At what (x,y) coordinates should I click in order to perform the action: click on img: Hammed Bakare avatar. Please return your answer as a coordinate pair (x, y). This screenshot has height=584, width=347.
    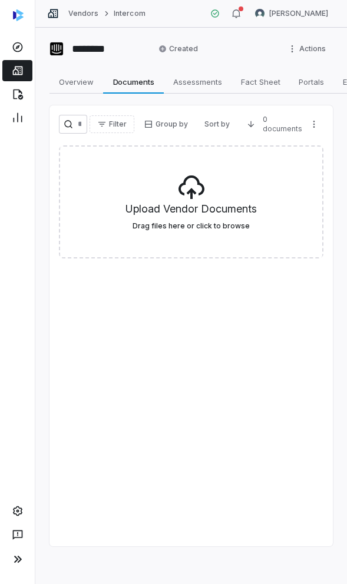
    Looking at the image, I should click on (260, 14).